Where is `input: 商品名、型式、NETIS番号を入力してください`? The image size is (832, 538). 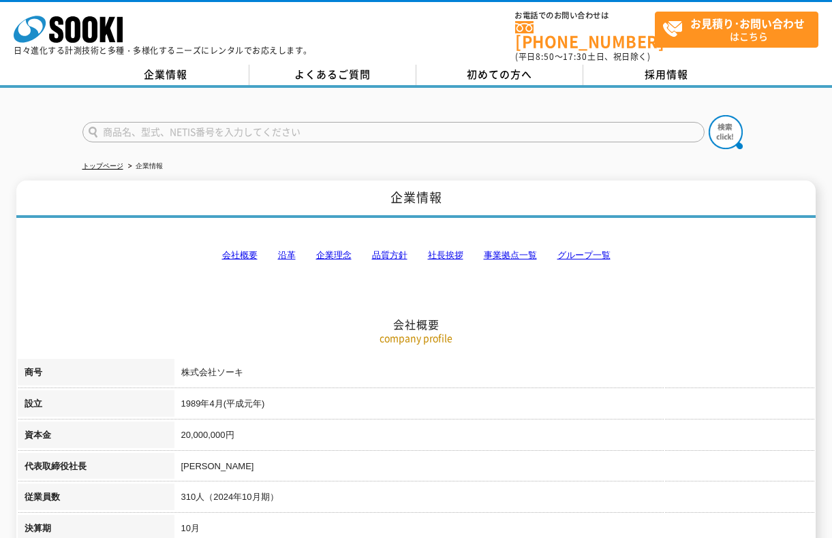
input: 商品名、型式、NETIS番号を入力してください is located at coordinates (393, 132).